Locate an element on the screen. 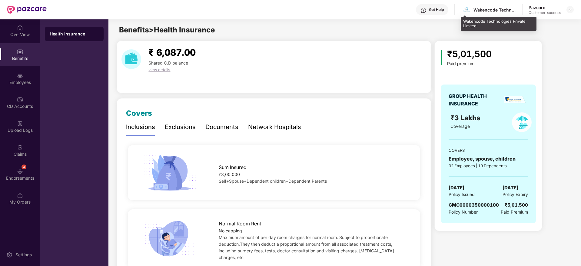 Image resolution: width=581 pixels, height=266 pixels. div: No capping is located at coordinates (313, 231).